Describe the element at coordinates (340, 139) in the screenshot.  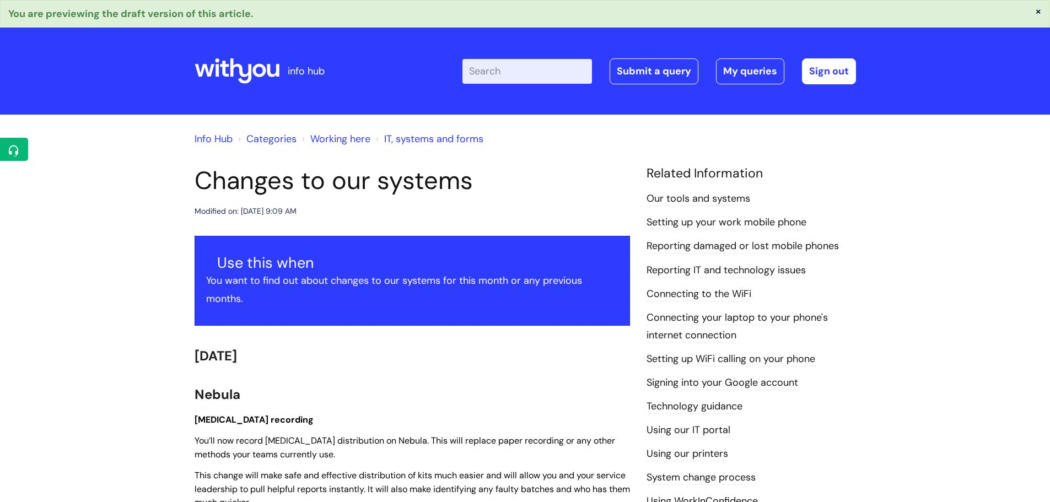
I see `a: Working here` at that location.